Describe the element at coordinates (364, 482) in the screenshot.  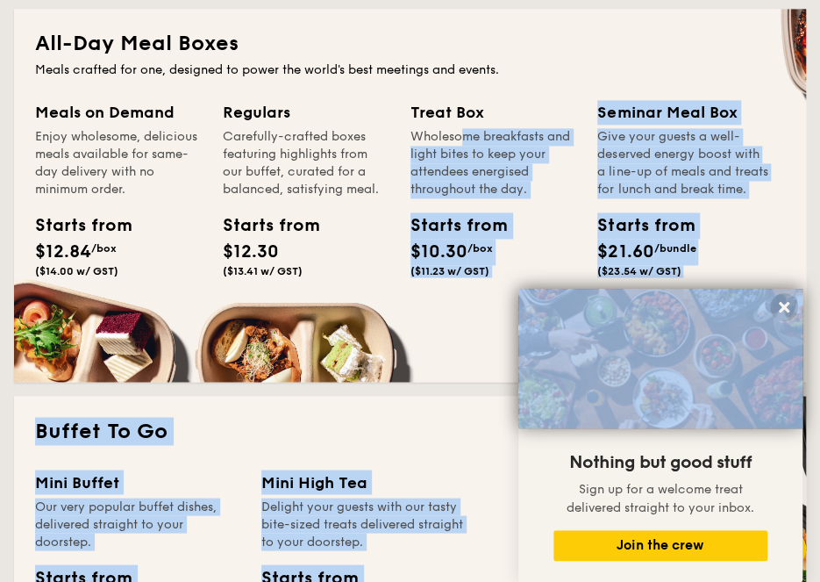
I see `div: Mini High Tea` at that location.